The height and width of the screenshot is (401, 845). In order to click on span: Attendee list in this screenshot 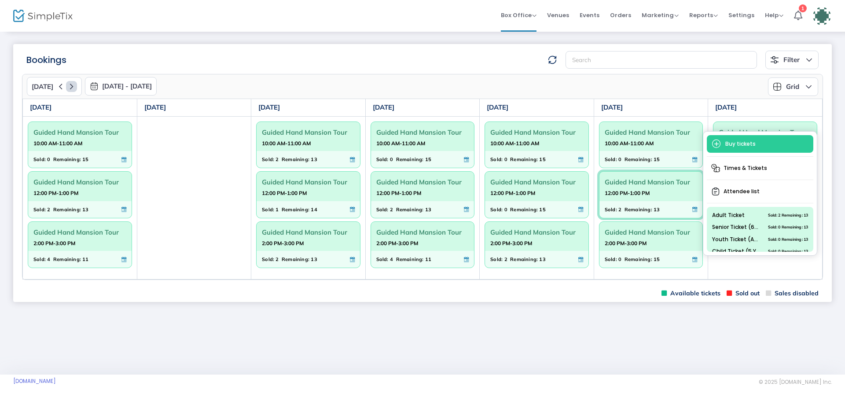, I will do `click(760, 191)`.